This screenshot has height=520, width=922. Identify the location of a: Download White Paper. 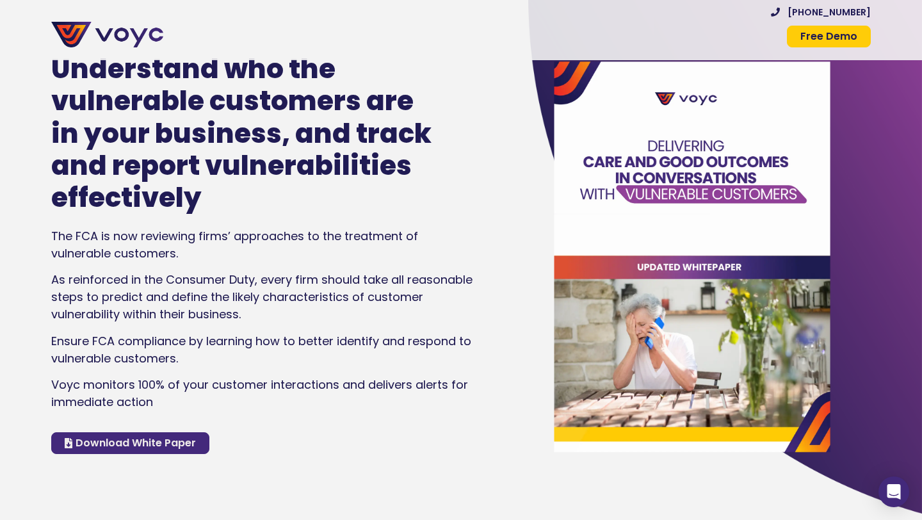
(130, 443).